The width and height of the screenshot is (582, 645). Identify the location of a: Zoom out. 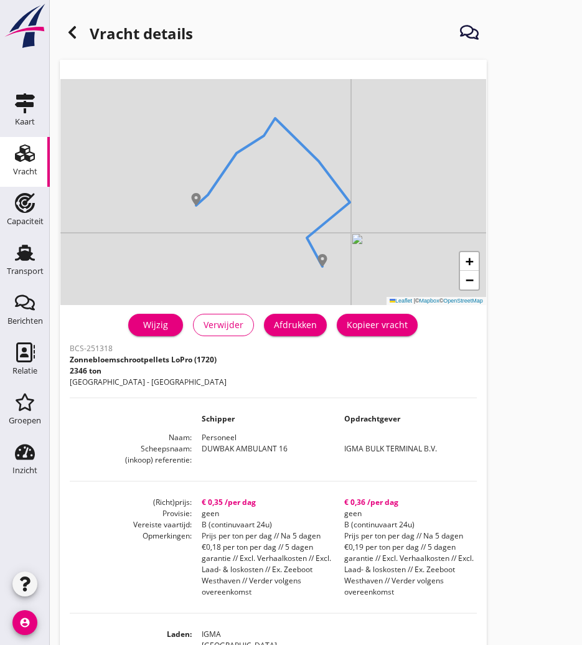
(470, 280).